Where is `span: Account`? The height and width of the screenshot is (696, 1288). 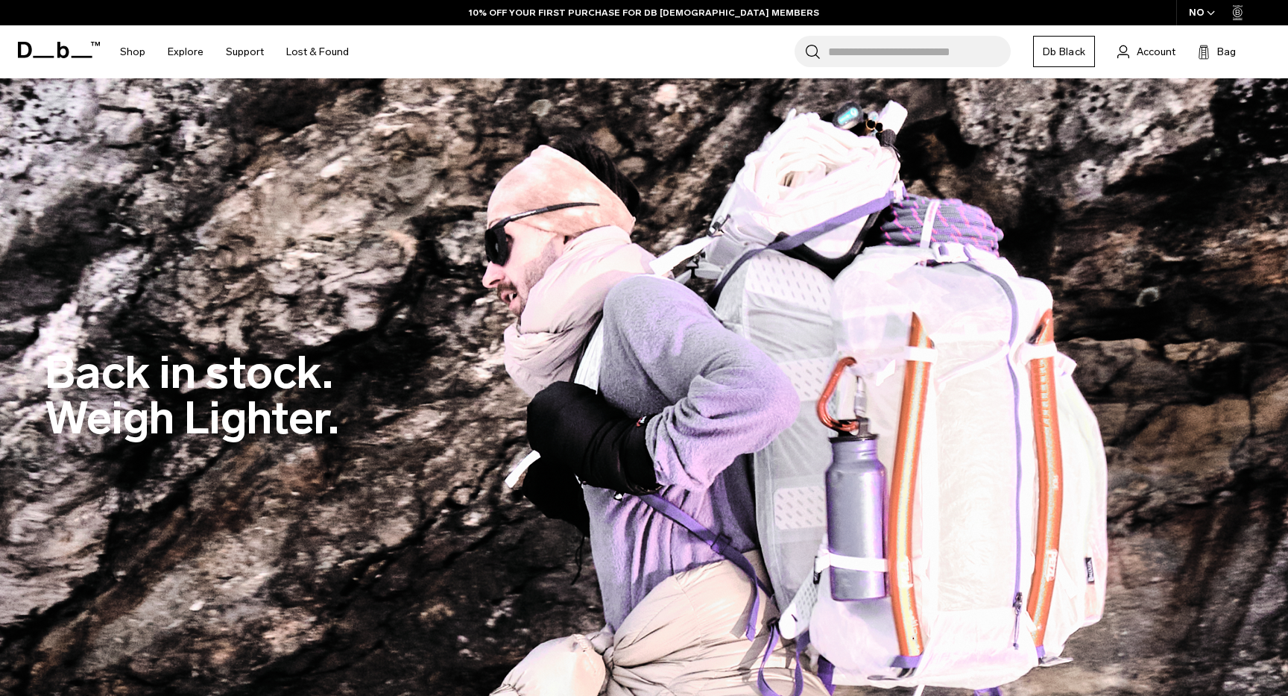 span: Account is located at coordinates (1157, 51).